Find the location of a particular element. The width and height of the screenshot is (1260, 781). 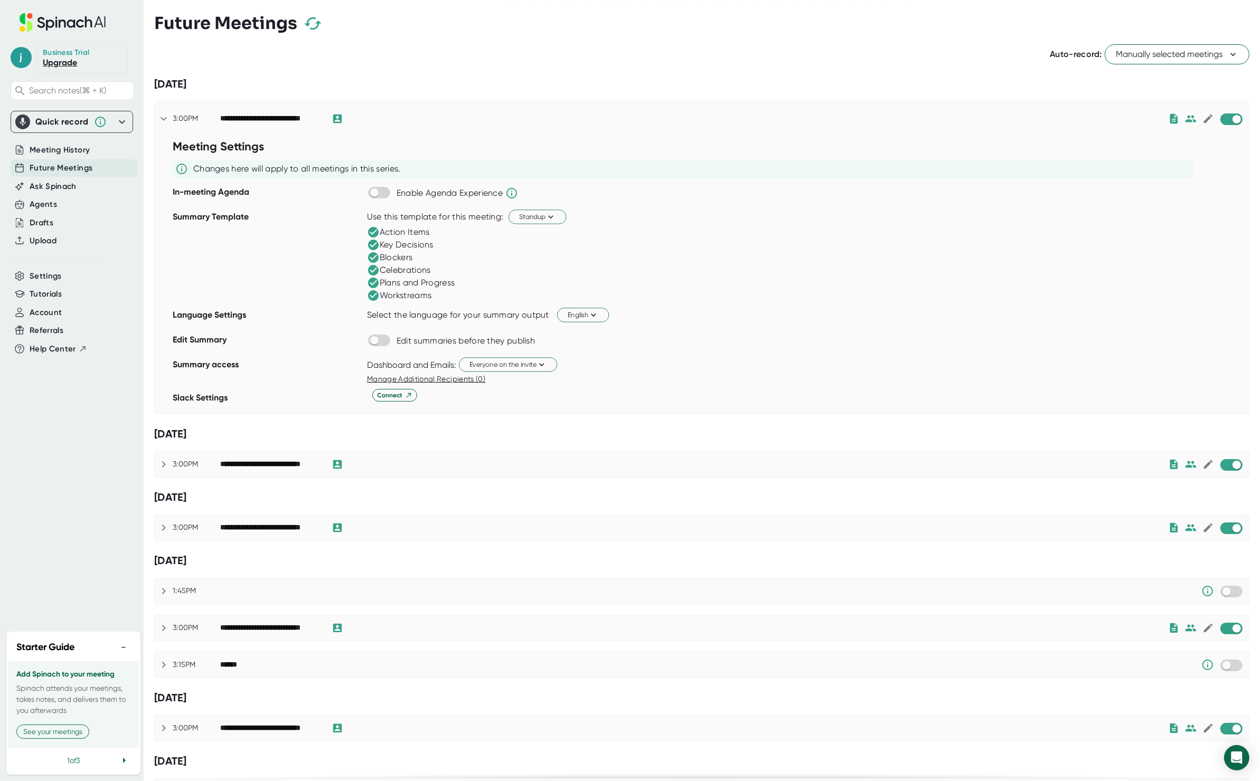

button: Standup is located at coordinates (537, 216).